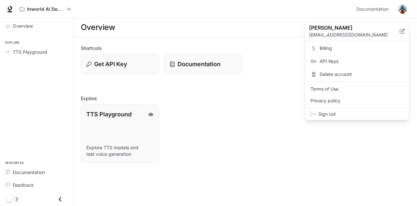 This screenshot has height=206, width=417. What do you see at coordinates (361, 48) in the screenshot?
I see `span: Billing` at bounding box center [361, 48].